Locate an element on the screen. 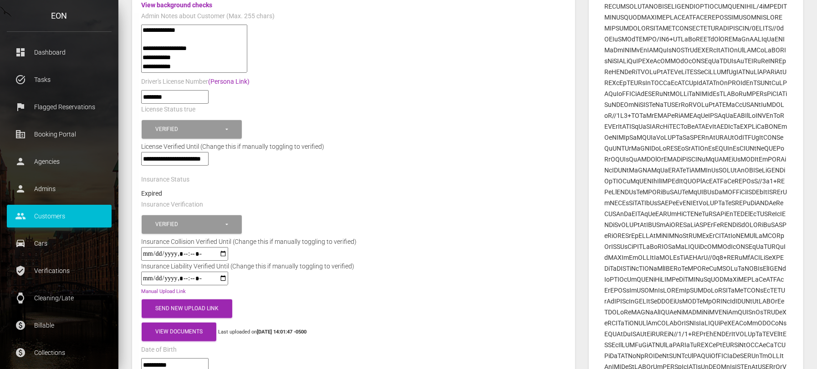 Image resolution: width=817 pixels, height=369 pixels. label: Insurance Verification is located at coordinates (172, 205).